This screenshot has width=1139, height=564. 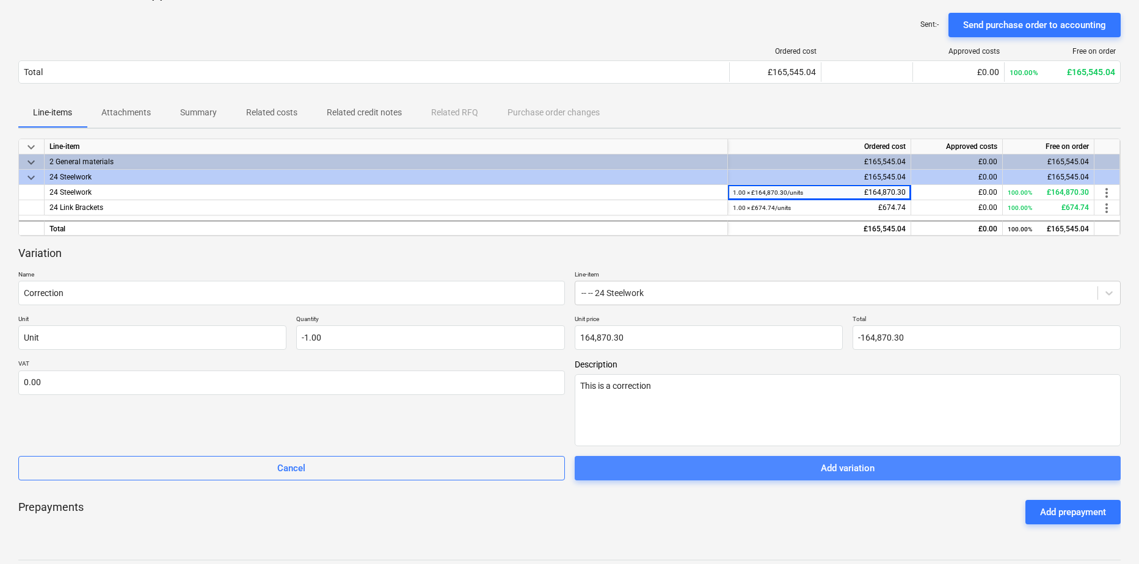 I want to click on p: Name, so click(x=291, y=275).